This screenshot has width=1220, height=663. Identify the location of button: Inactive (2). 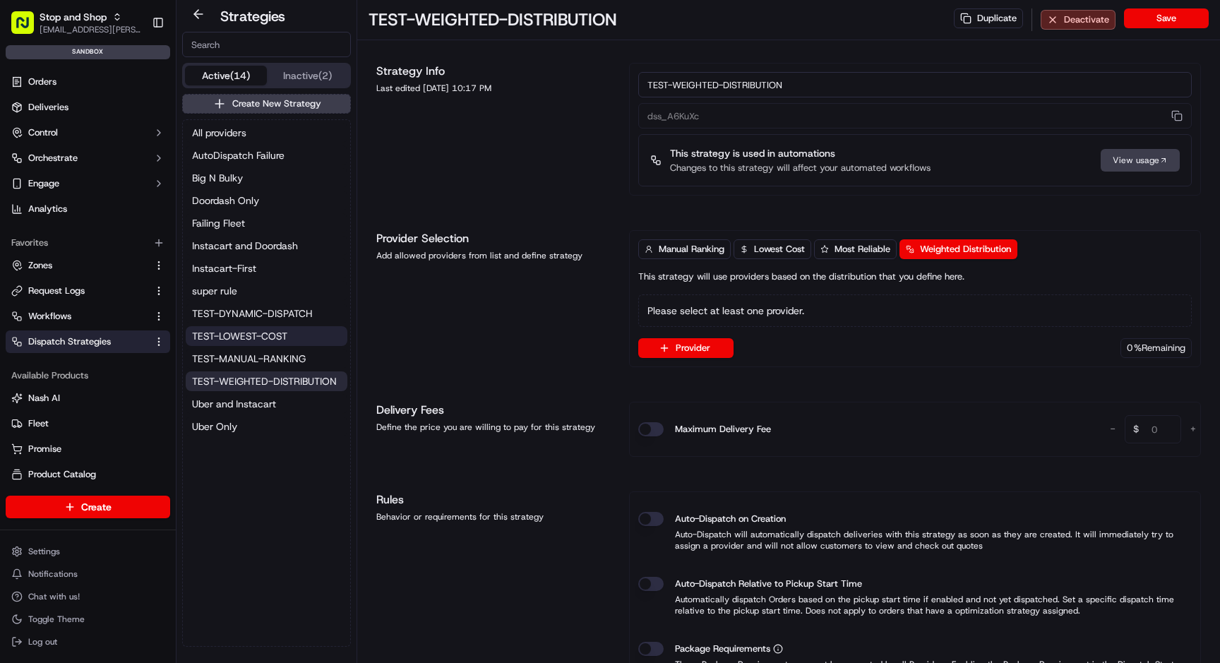
(308, 76).